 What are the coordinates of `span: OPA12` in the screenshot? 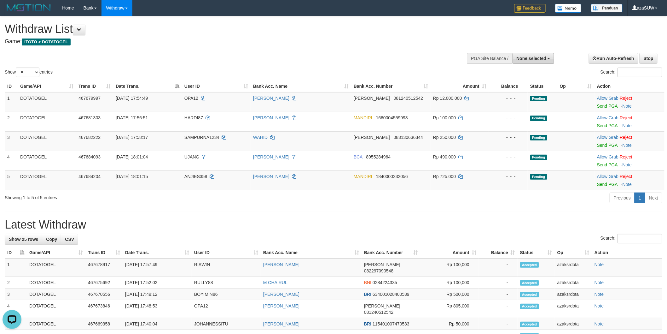 It's located at (191, 98).